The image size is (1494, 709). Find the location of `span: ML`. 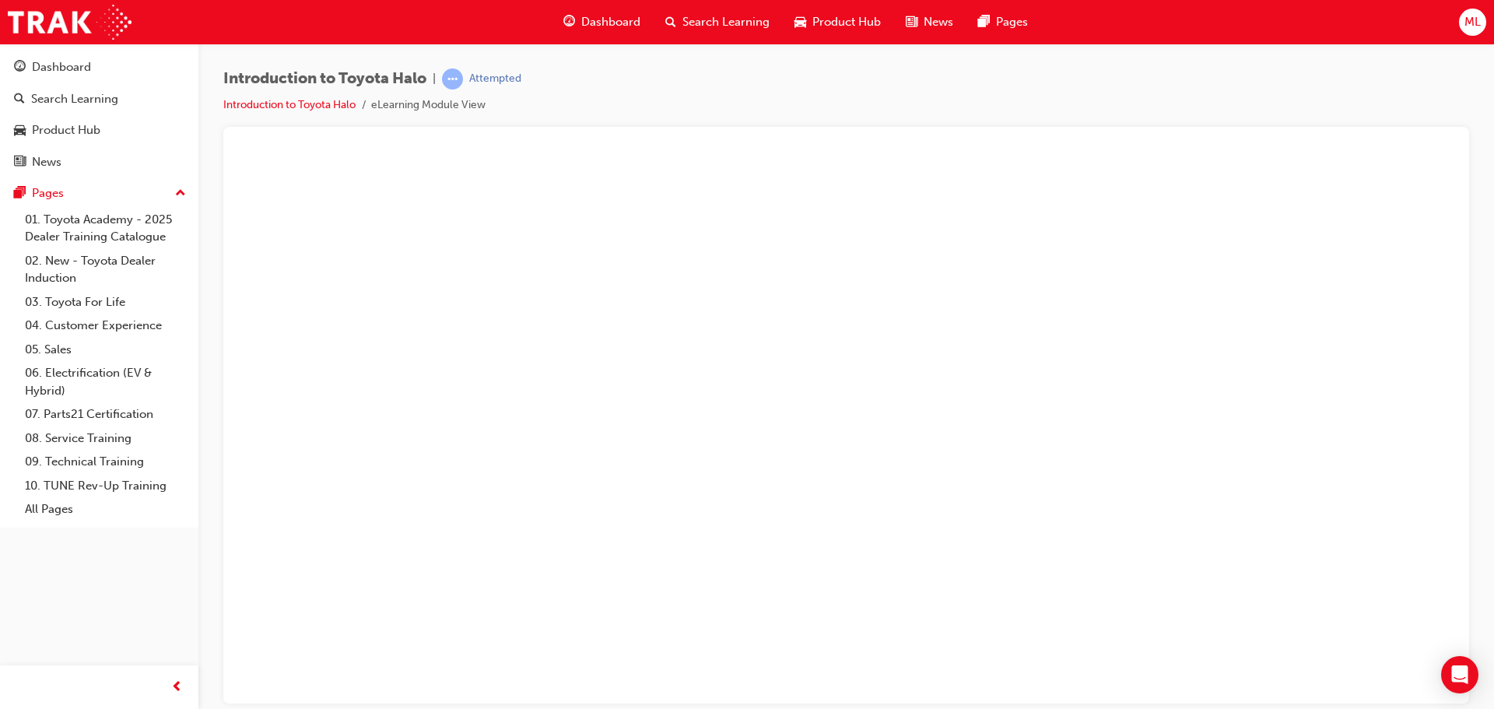

span: ML is located at coordinates (1473, 22).